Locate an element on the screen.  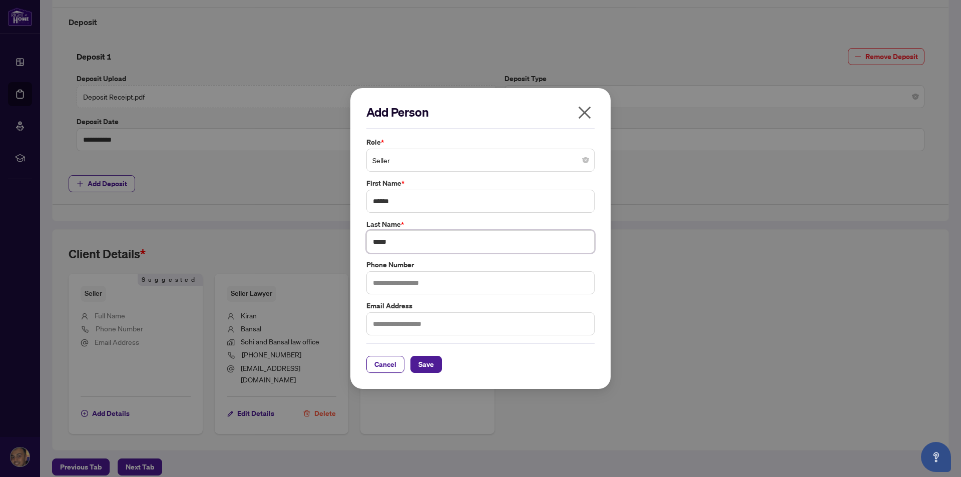
label: First Name is located at coordinates (481, 183).